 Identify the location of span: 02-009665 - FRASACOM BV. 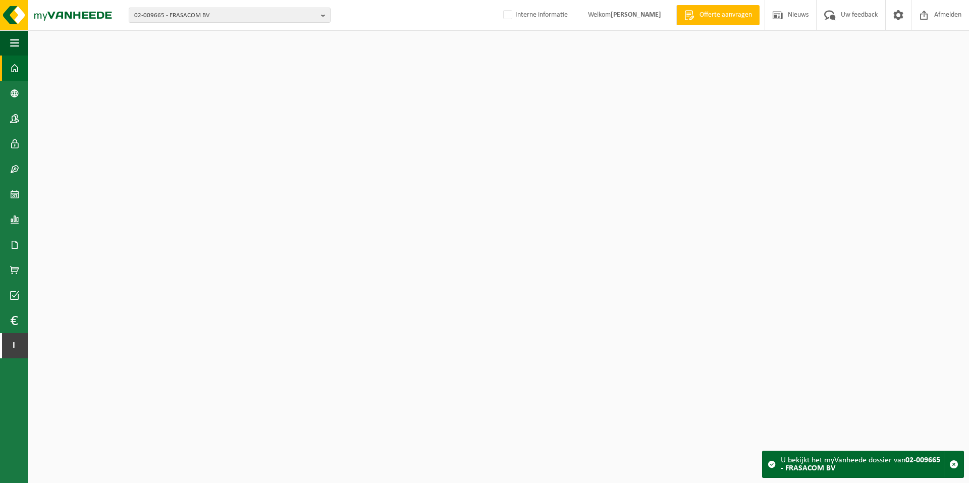
(226, 16).